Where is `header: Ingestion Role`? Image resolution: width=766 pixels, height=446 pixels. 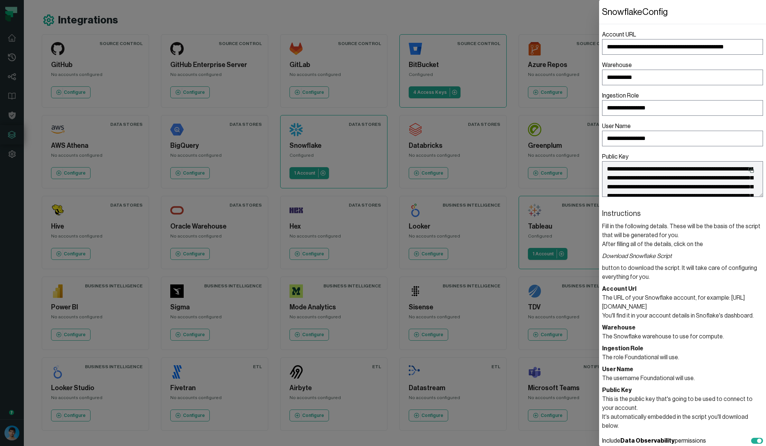
header: Ingestion Role is located at coordinates (683, 349).